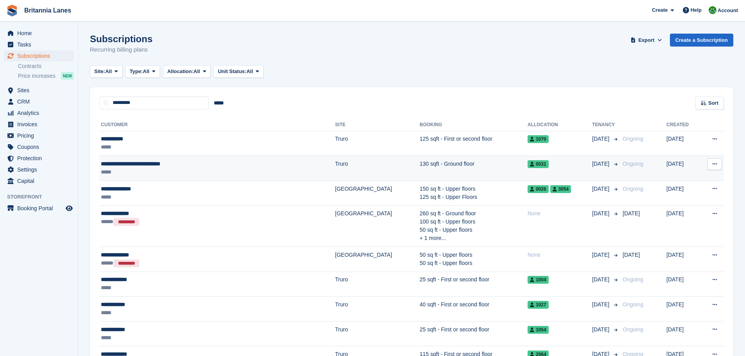  Describe the element at coordinates (41, 181) in the screenshot. I see `span: Capital` at that location.